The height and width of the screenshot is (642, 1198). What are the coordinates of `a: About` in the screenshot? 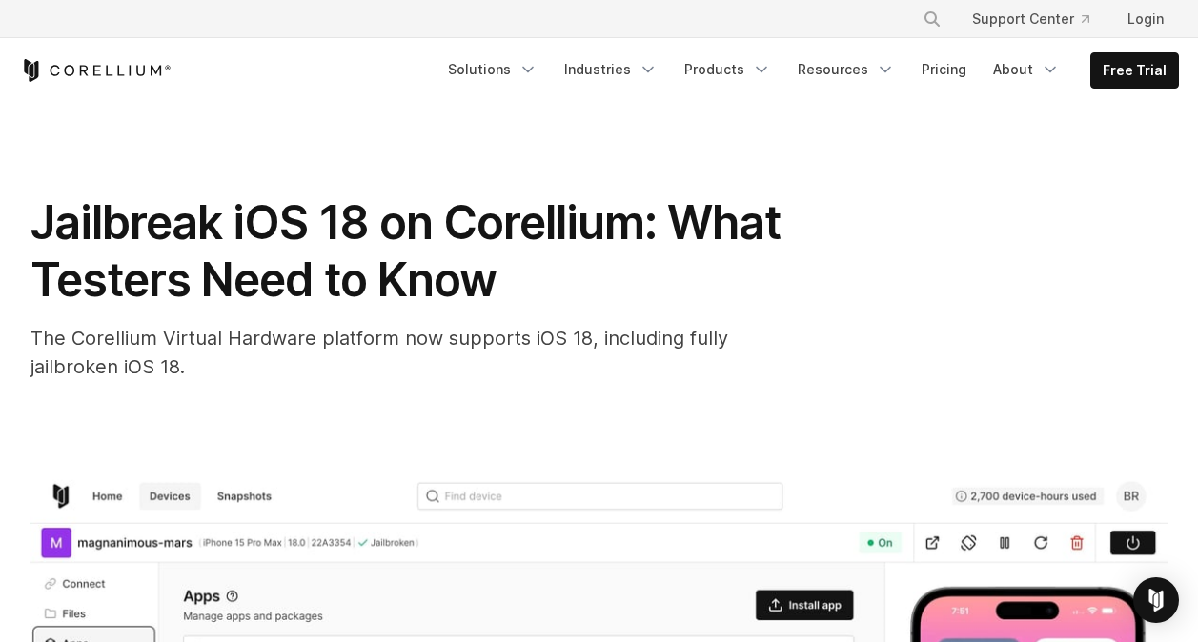 It's located at (1027, 70).